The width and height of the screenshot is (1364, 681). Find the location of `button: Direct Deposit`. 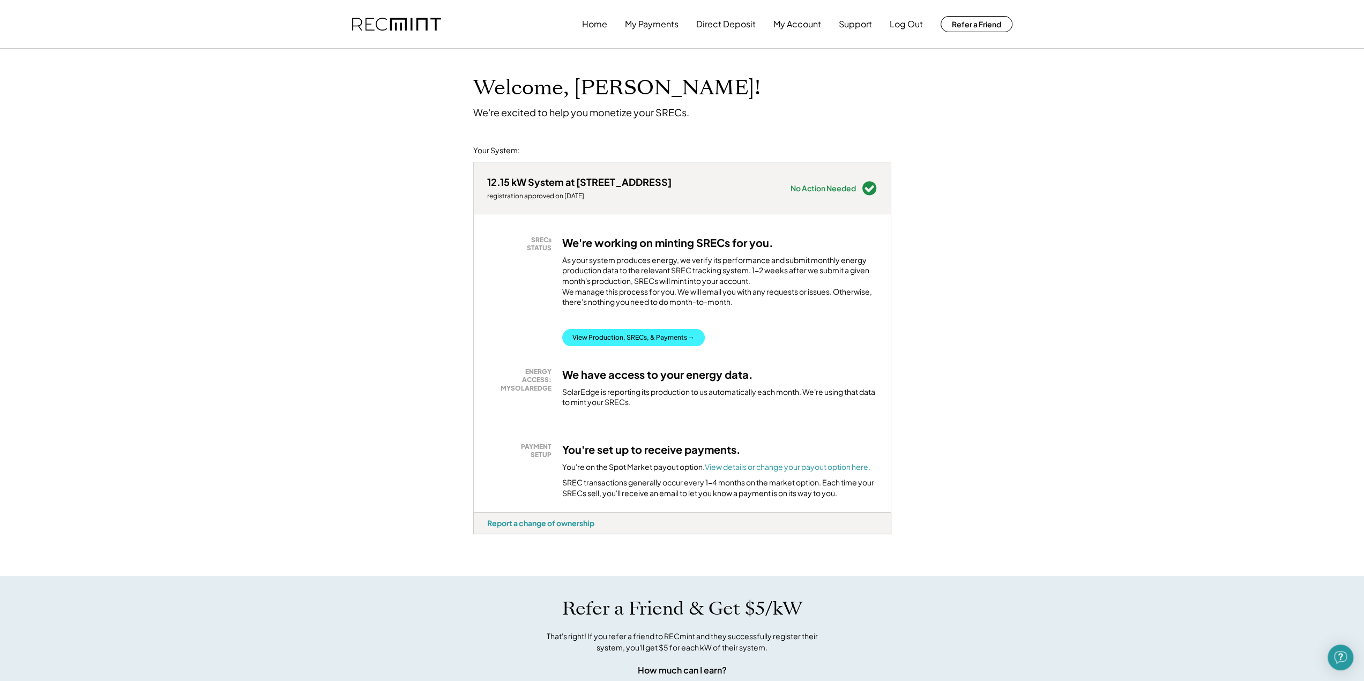

button: Direct Deposit is located at coordinates (726, 24).